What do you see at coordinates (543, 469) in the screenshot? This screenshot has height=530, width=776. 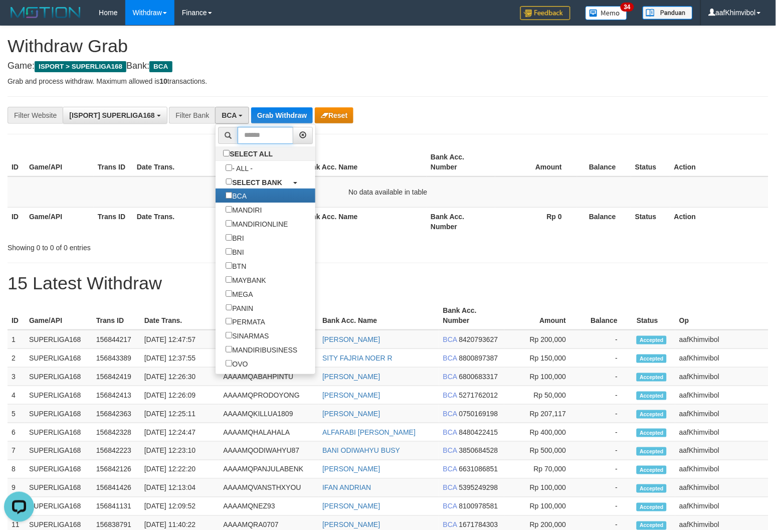 I see `td: Rp 70,000` at bounding box center [543, 469].